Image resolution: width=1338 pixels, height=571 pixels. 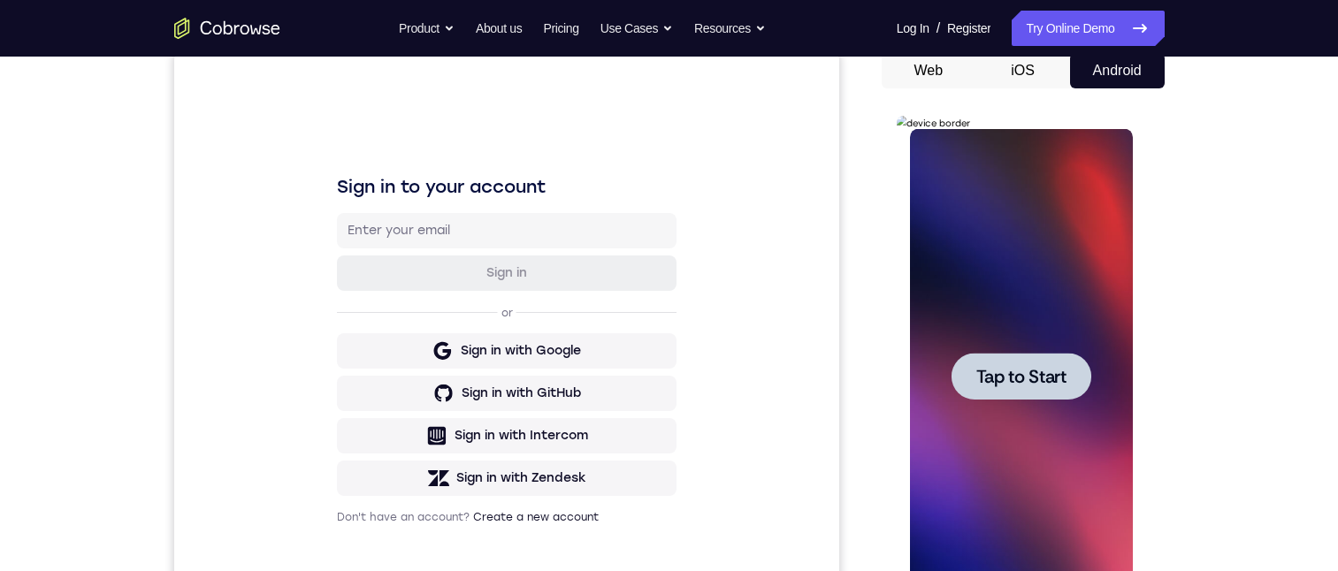 I want to click on div: Sign in with Intercom, so click(x=347, y=383).